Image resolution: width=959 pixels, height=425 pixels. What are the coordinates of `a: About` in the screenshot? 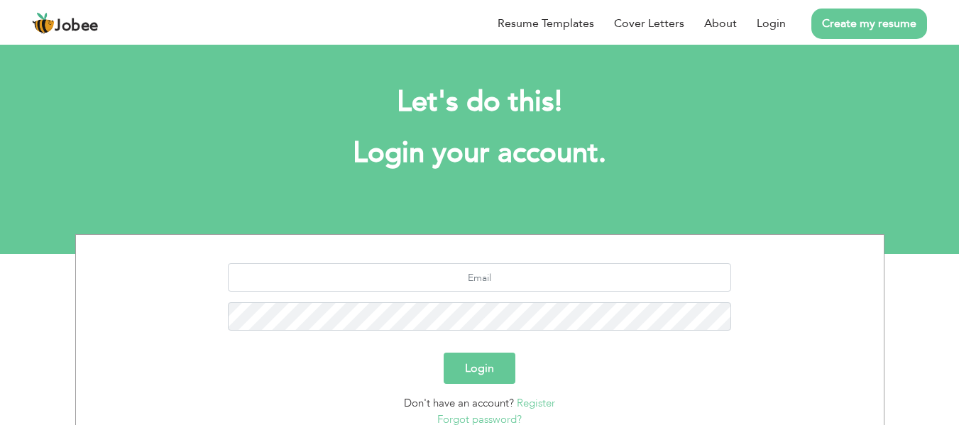 It's located at (720, 23).